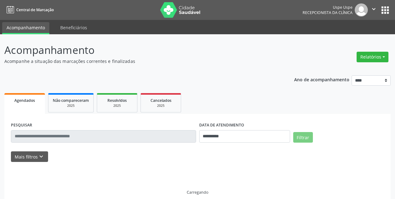  Describe the element at coordinates (29, 10) in the screenshot. I see `a: Central de Marcação` at that location.